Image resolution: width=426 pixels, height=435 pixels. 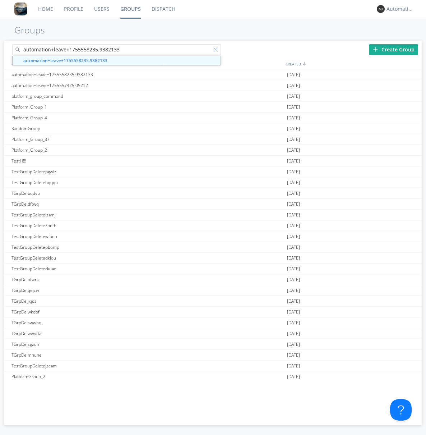 I want to click on div: Automation+0004, so click(x=400, y=9).